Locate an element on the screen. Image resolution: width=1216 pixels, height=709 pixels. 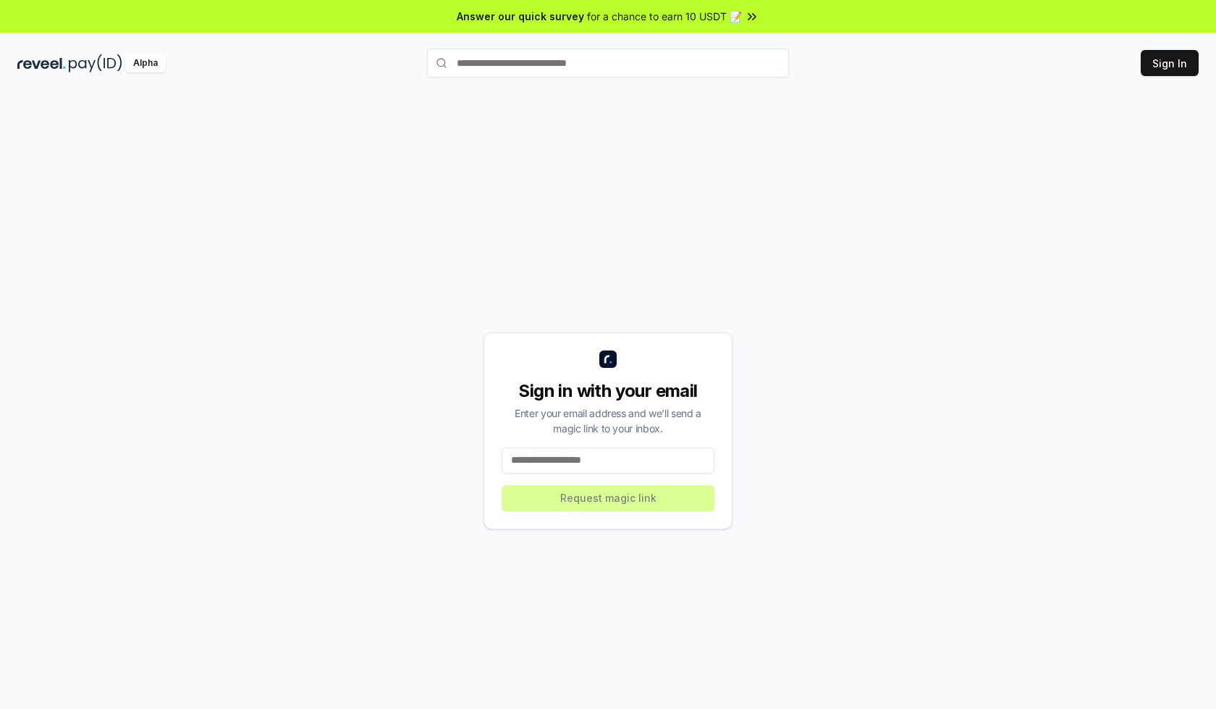
img: pay_id is located at coordinates (96, 63).